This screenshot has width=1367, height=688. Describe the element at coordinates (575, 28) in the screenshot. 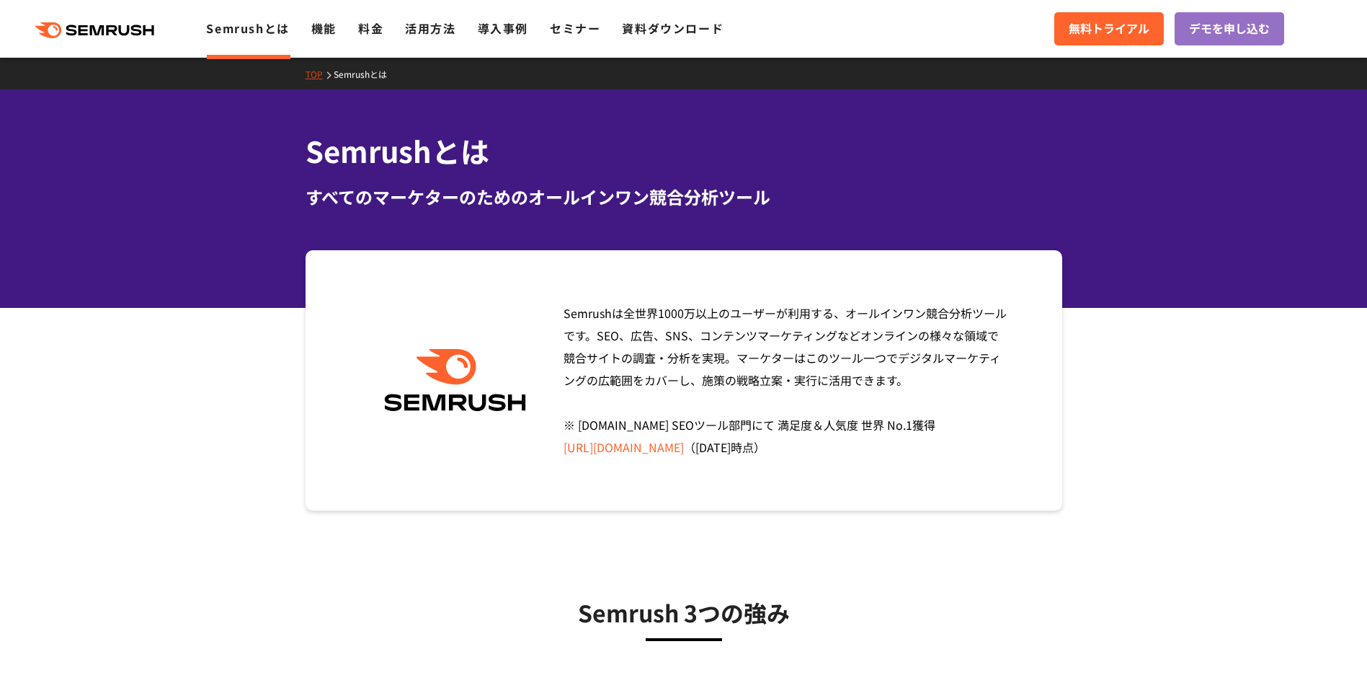

I see `a: セミナー` at that location.